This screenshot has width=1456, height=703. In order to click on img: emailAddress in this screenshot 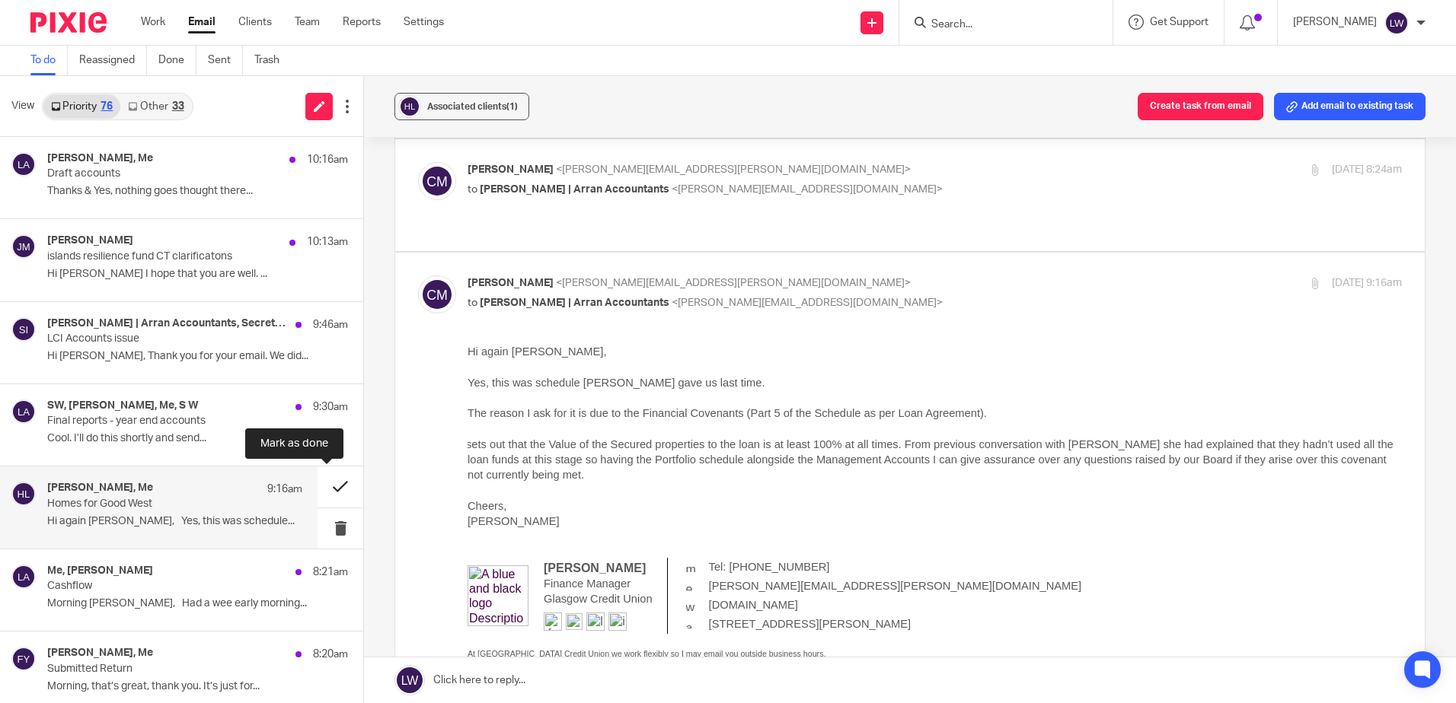, I will do `click(224, 242)`.